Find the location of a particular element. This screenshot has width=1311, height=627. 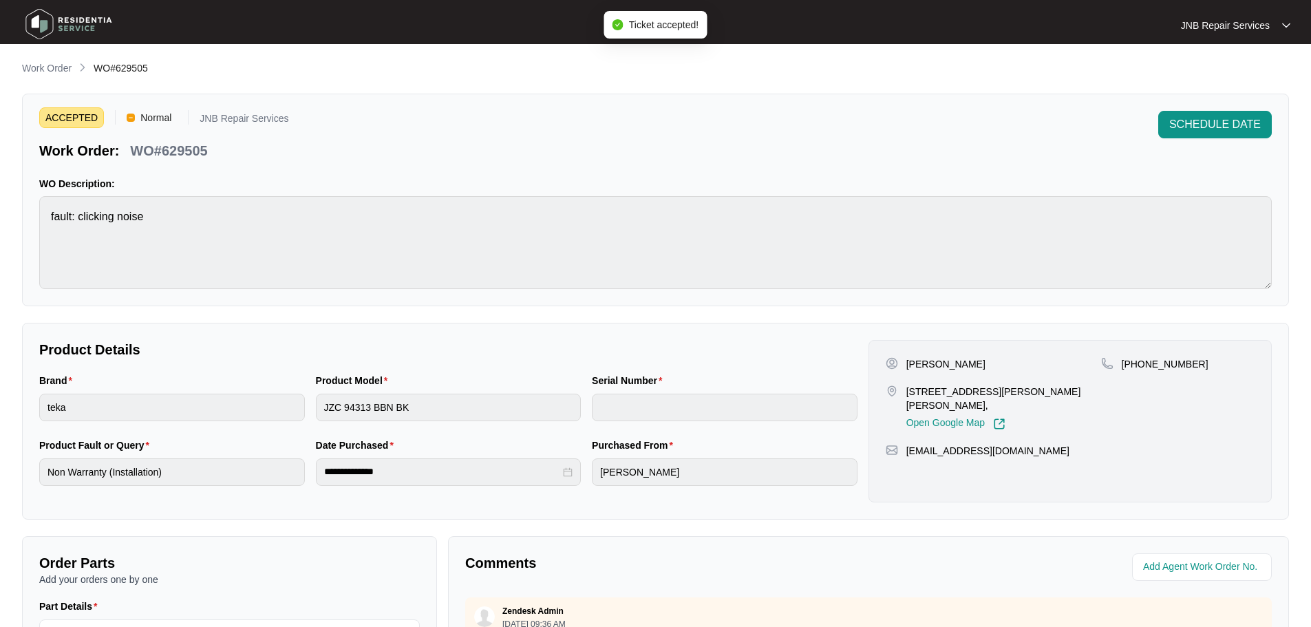

img: chevron-right is located at coordinates (83, 67).